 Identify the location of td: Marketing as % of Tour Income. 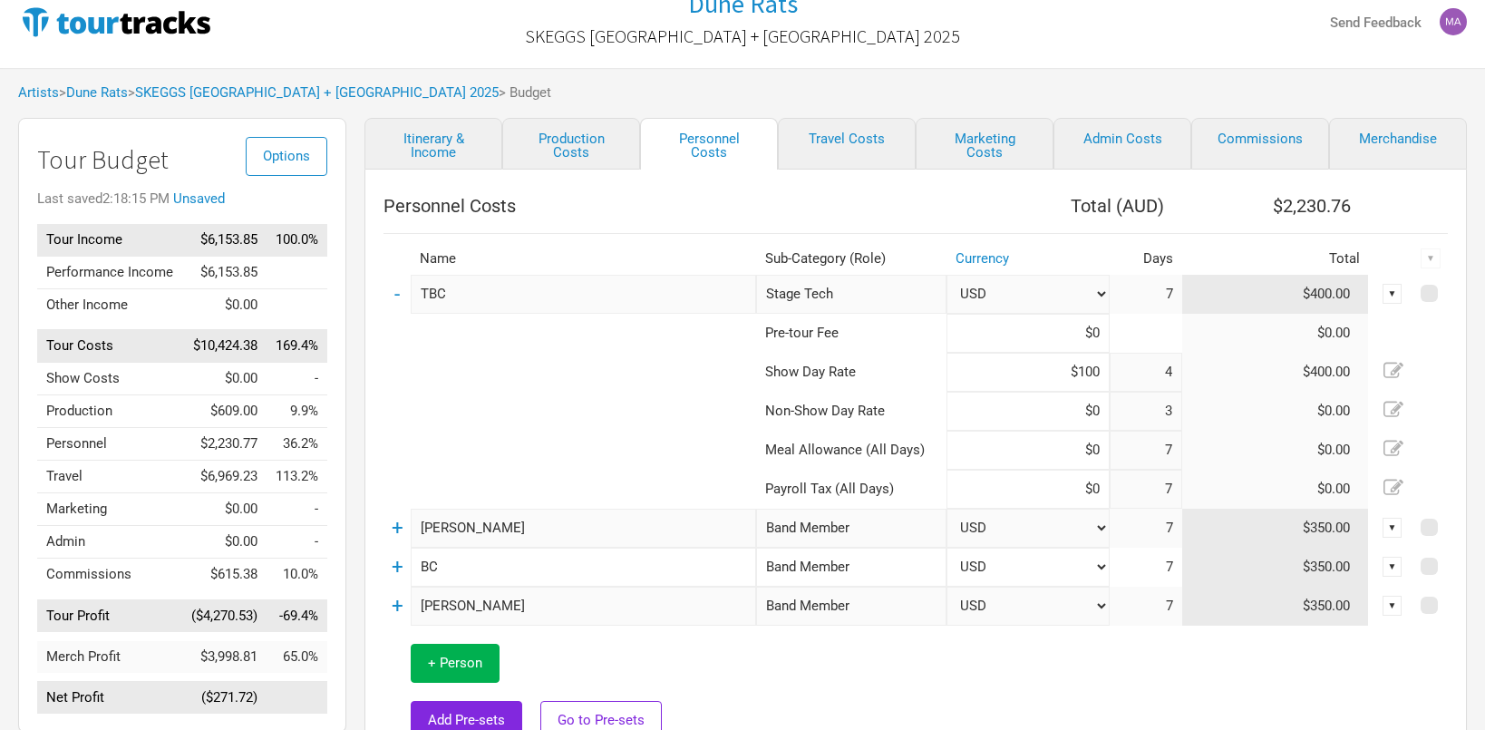
(296, 510).